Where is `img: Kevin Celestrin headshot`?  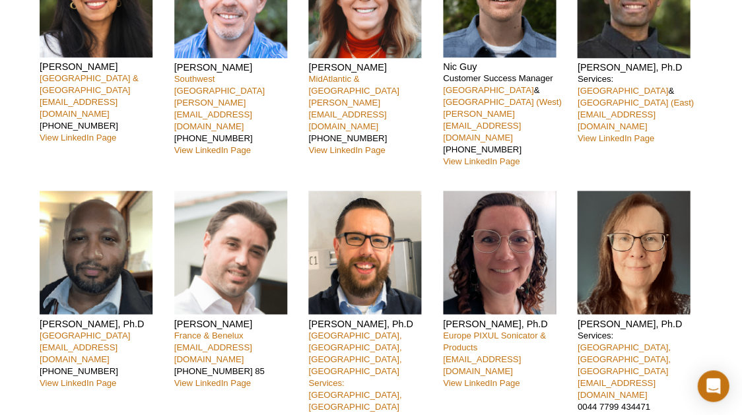 img: Kevin Celestrin headshot is located at coordinates (96, 252).